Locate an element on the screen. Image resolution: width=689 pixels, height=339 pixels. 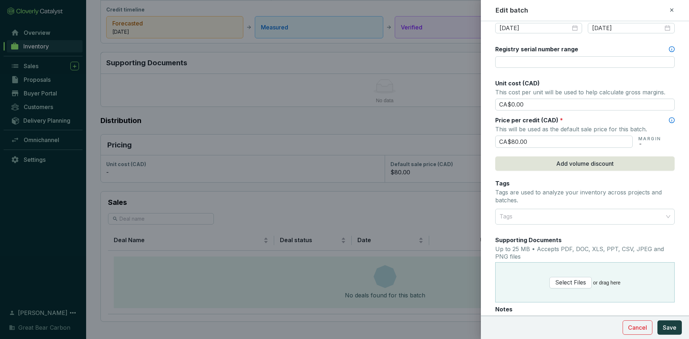
button: Add volume discount is located at coordinates (585, 164).